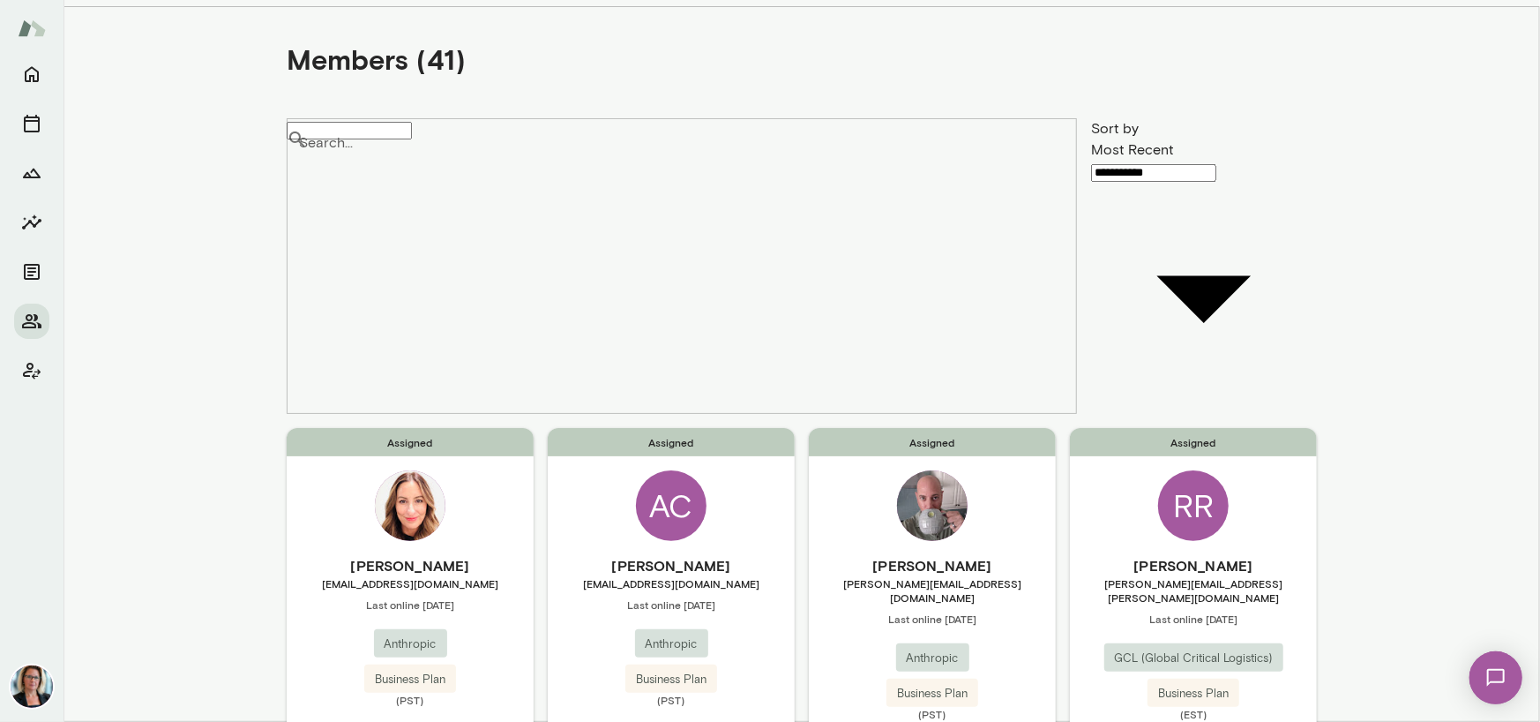  What do you see at coordinates (1194, 506) in the screenshot?
I see `div: RR` at bounding box center [1194, 506].